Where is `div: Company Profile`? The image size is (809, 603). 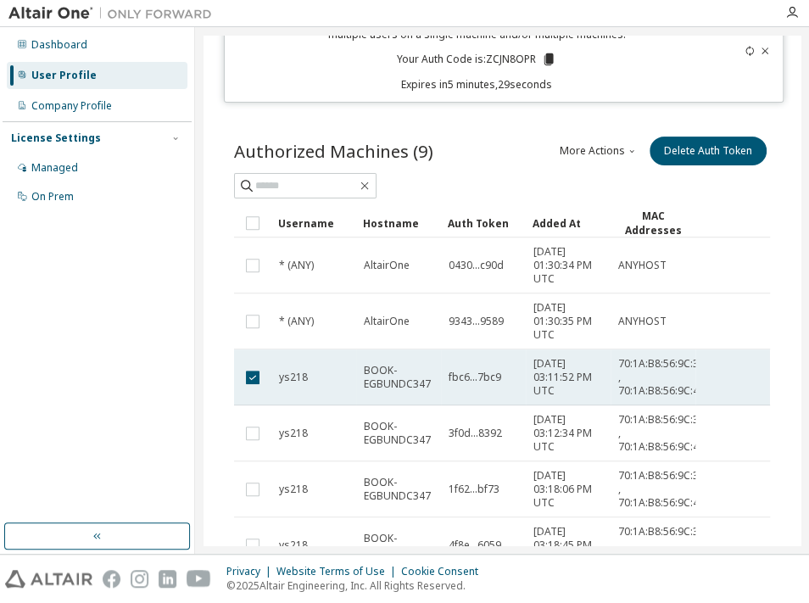 div: Company Profile is located at coordinates (71, 106).